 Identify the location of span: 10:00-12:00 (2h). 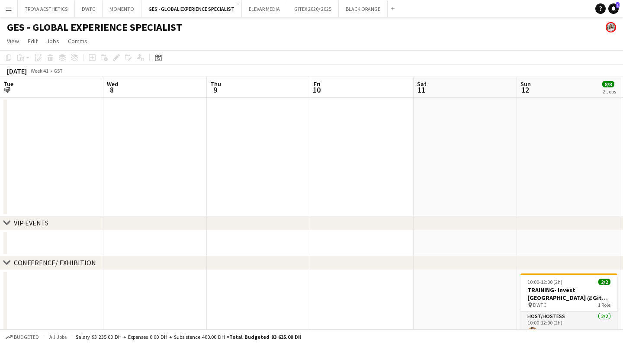
(544, 282).